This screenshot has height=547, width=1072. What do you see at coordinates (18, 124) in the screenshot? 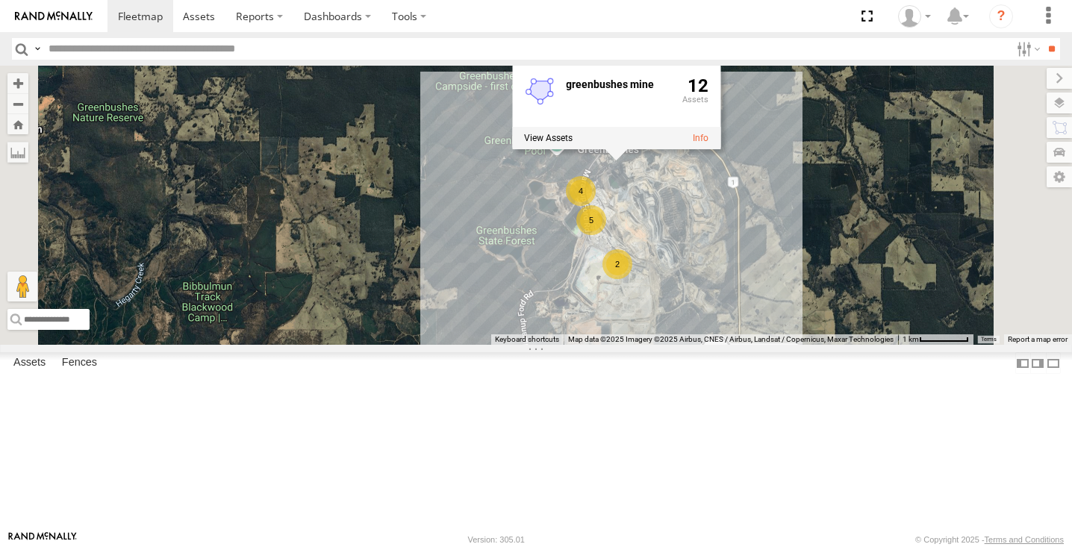
I see `button: Zoom Home` at bounding box center [18, 124].